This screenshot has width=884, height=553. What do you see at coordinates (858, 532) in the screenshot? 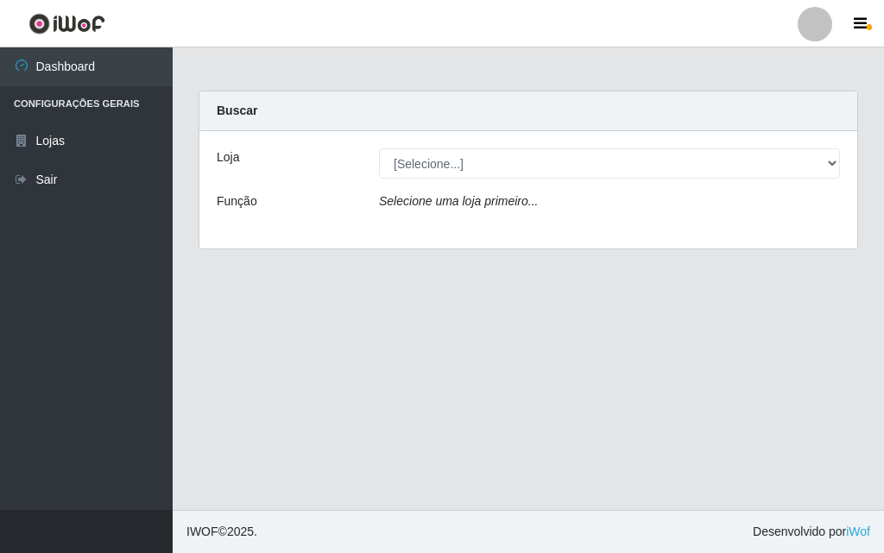
I see `a: iWof` at bounding box center [858, 532].